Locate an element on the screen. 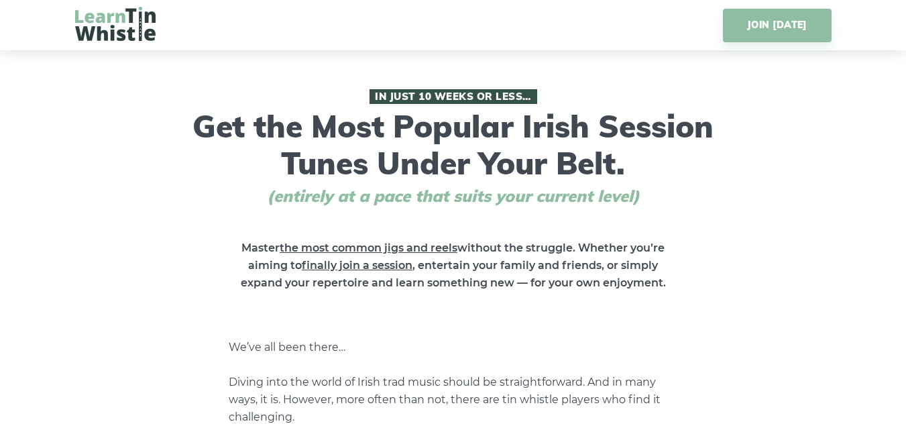  strong: Master without the struggle. Whether you’re aiming to , entertain your family and friends, or sim... is located at coordinates (453, 265).